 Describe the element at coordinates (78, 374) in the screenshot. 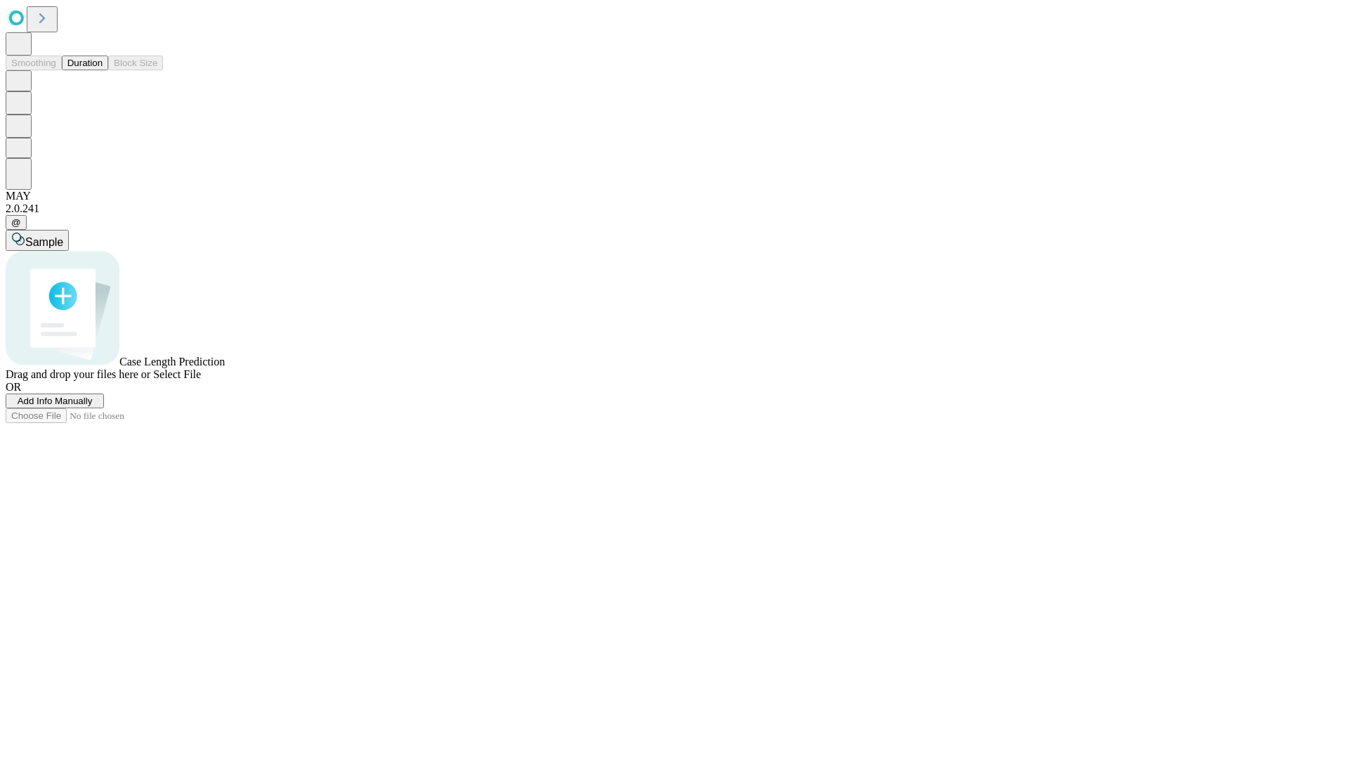

I see `span: Drag and drop your files here or` at that location.